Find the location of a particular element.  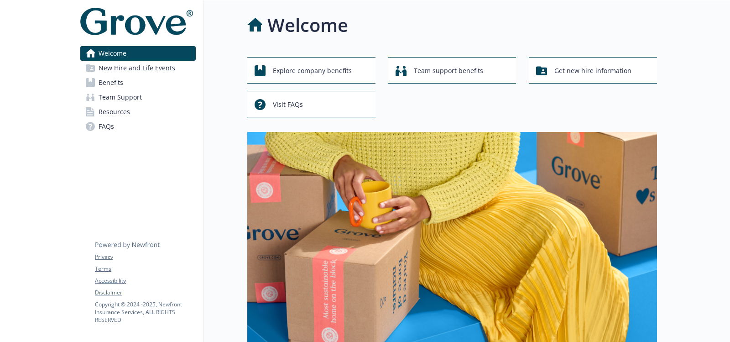

button: Visit FAQs is located at coordinates (311, 104).